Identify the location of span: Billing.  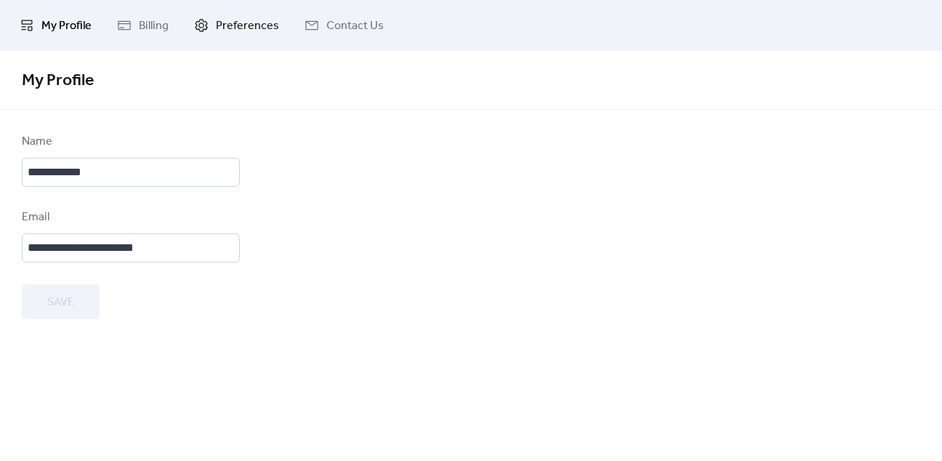
(153, 26).